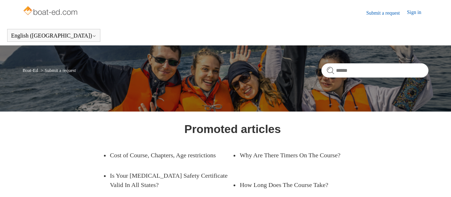  What do you see at coordinates (31, 70) in the screenshot?
I see `li: Boat-Ed` at bounding box center [31, 70].